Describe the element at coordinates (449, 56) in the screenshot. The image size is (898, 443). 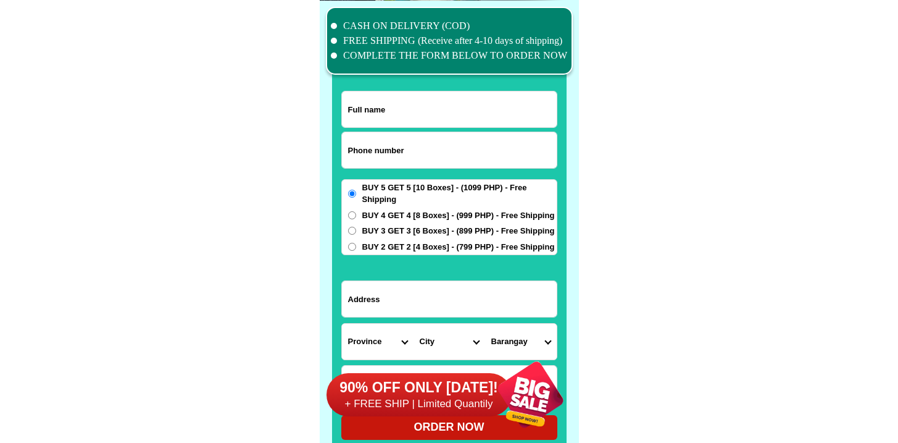
I see `li: COMPLETE THE FORM BELOW TO ORDER NOW` at that location.